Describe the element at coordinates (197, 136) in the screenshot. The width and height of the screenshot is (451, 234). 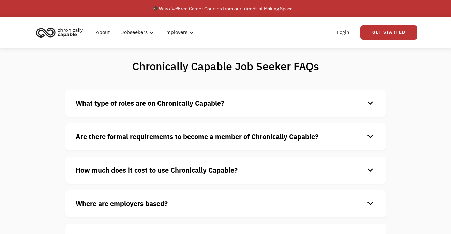
I see `strong: Are there formal requirements to become a member of Chronically Capable?` at that location.